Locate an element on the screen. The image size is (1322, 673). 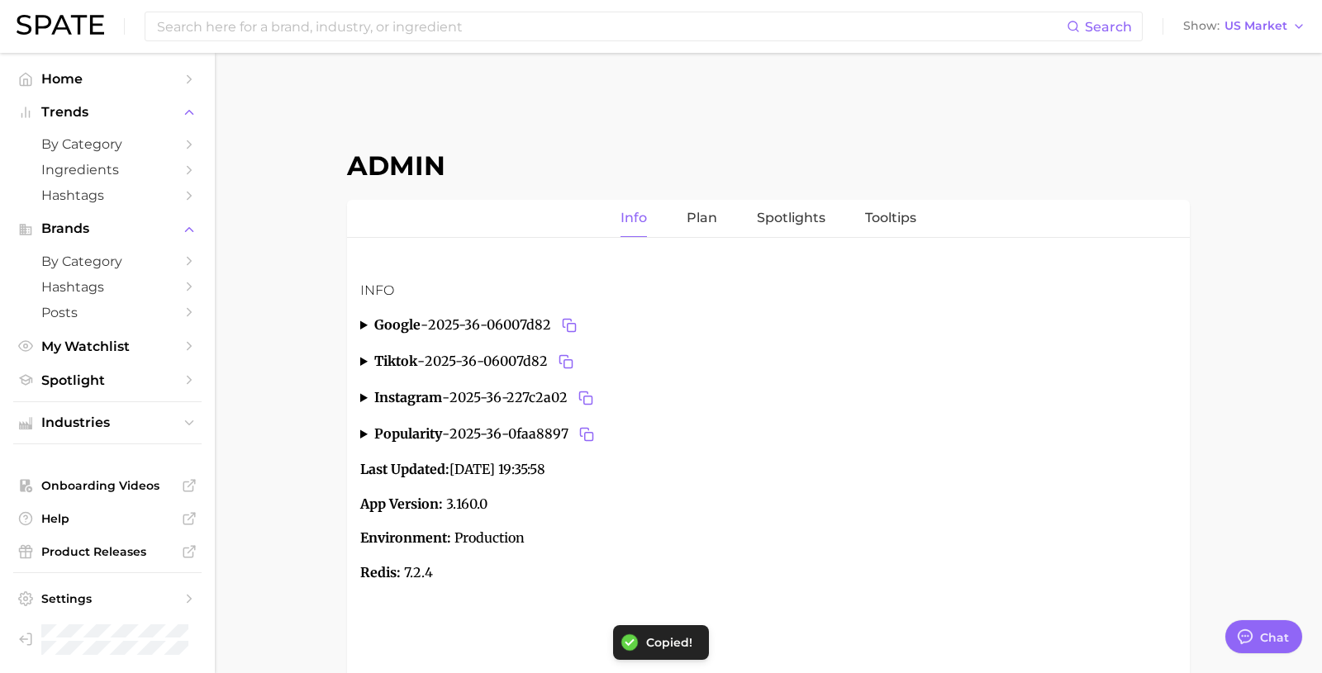
span: Trends is located at coordinates (107, 112).